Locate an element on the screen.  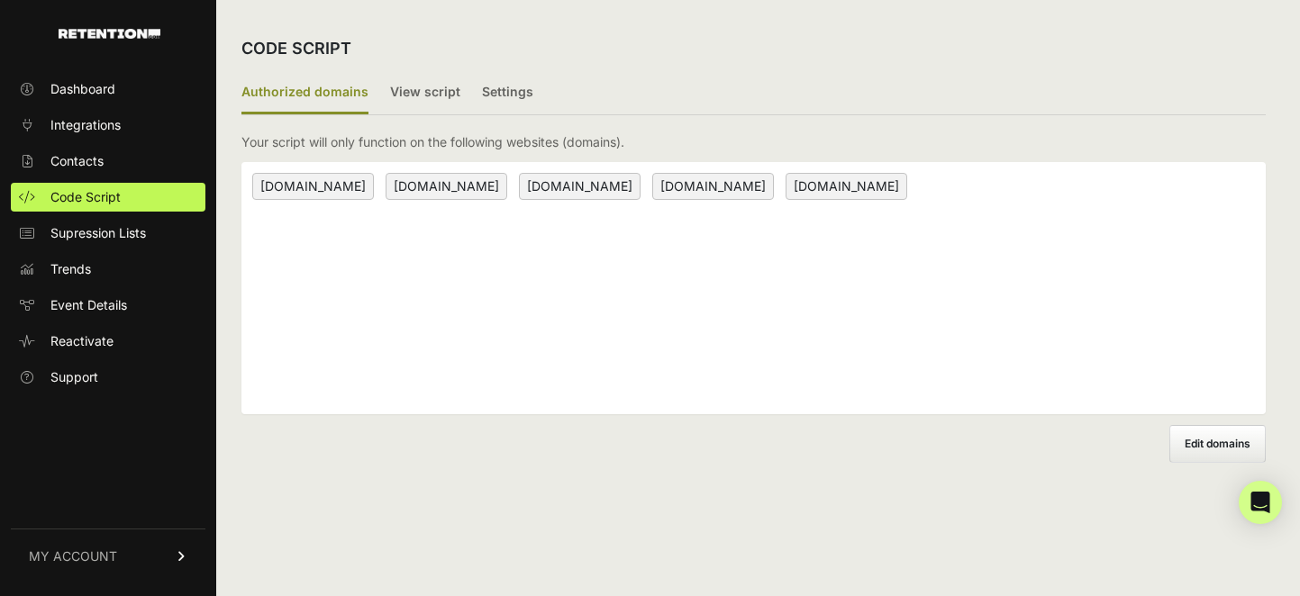
span: Contacts is located at coordinates (77, 161).